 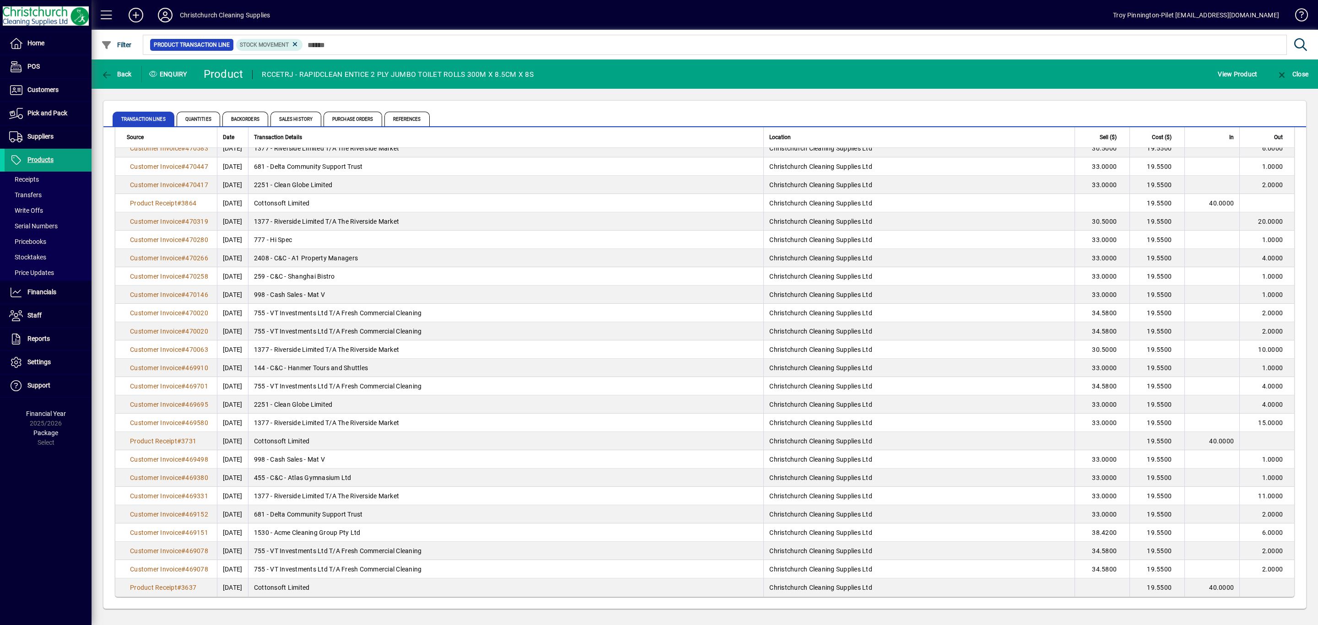 I want to click on a: Customer Invoice#469078, so click(x=169, y=569).